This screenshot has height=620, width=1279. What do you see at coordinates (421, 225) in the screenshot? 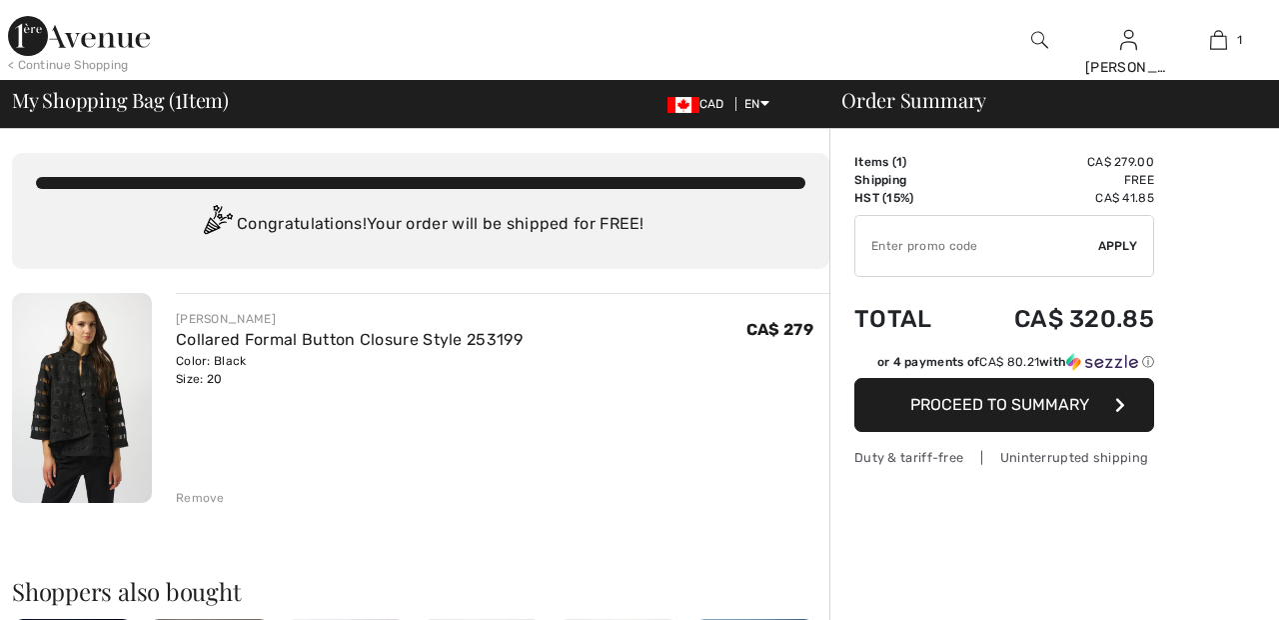
I see `div: Congratulations! Your order will be shipped for FREE!` at bounding box center [421, 225].